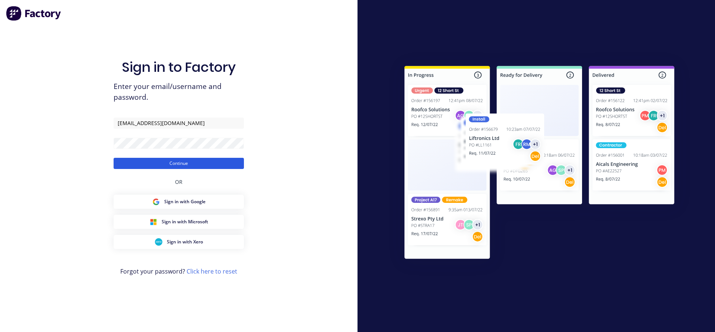 The width and height of the screenshot is (715, 332). What do you see at coordinates (179, 222) in the screenshot?
I see `button: Microsoft Sign inSign in with Microsoft` at bounding box center [179, 222].